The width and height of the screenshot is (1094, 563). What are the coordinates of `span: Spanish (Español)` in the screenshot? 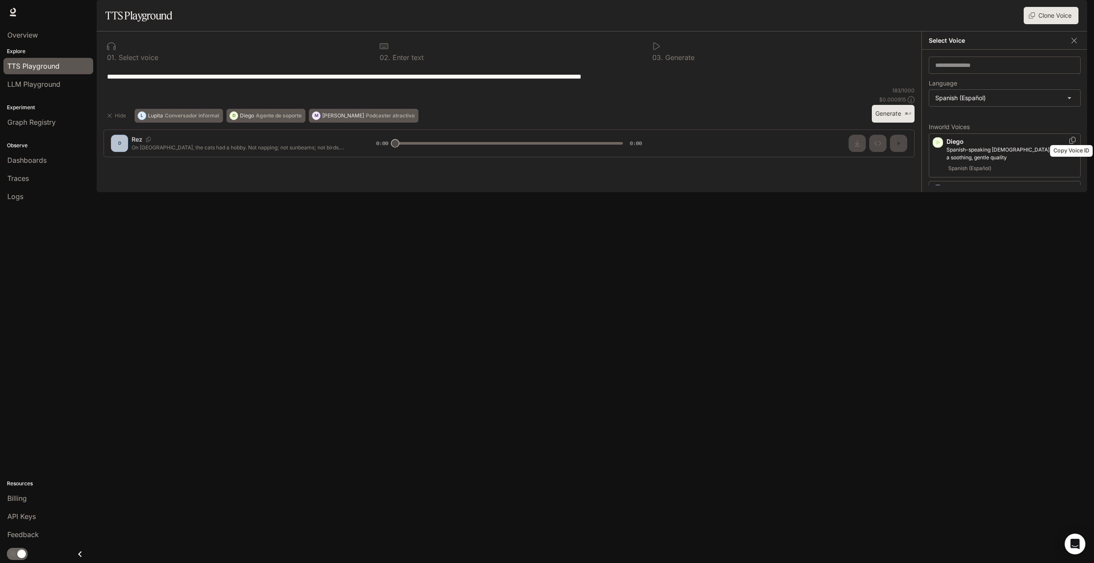 It's located at (970, 168).